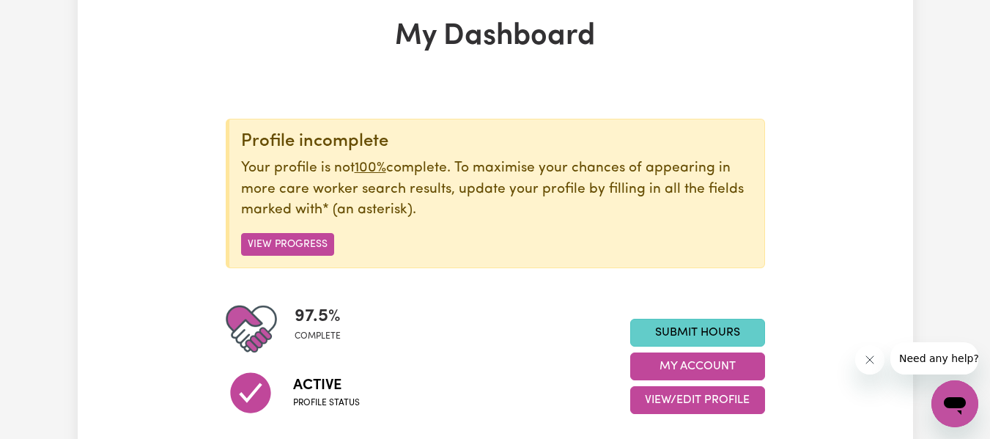 This screenshot has height=439, width=990. Describe the element at coordinates (317, 316) in the screenshot. I see `span: 97.5 %` at that location.